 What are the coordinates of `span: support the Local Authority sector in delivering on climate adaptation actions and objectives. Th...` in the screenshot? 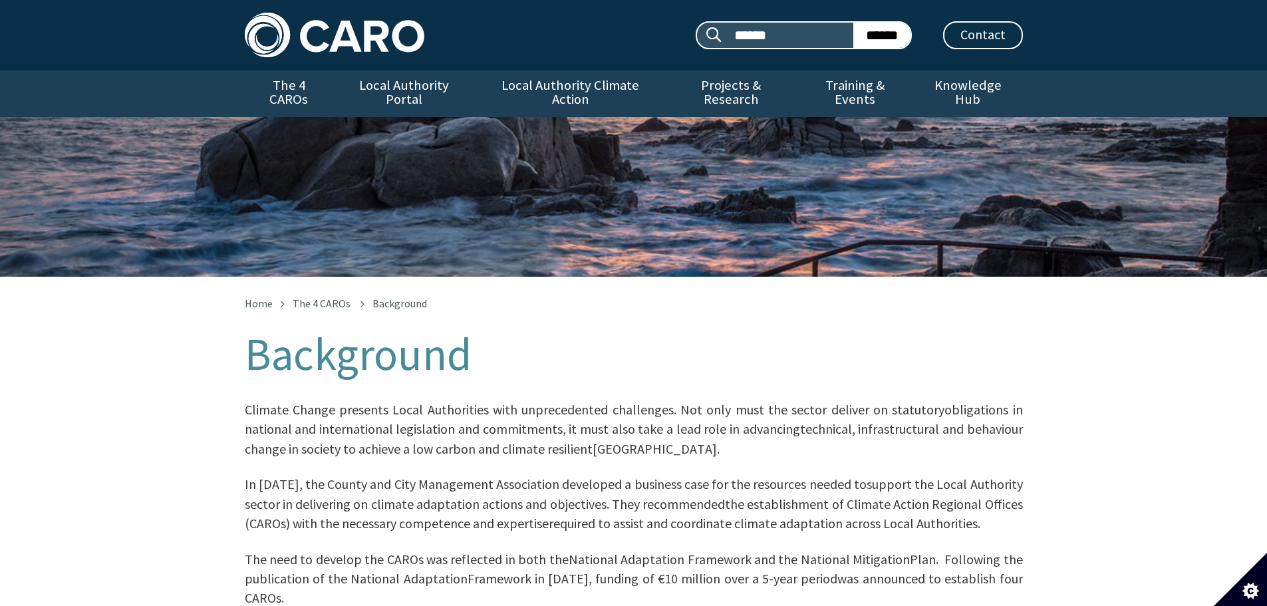 It's located at (634, 494).